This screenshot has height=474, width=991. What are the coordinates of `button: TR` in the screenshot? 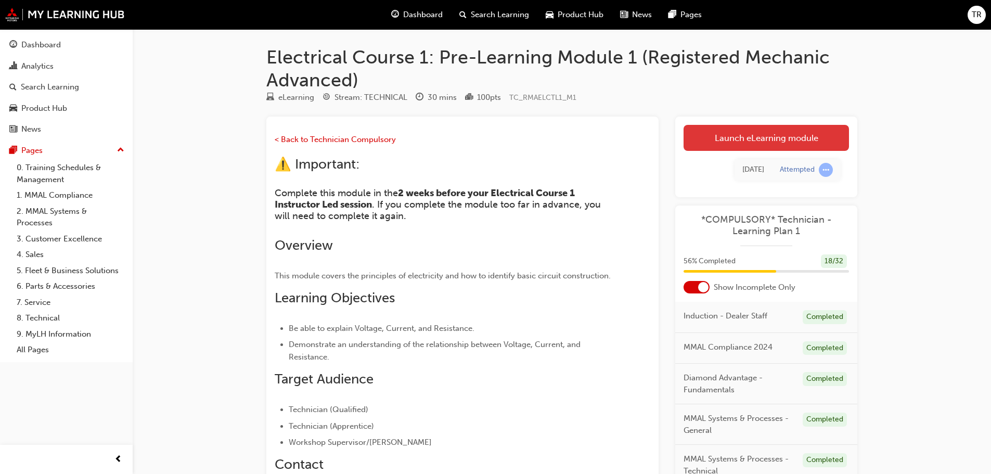 It's located at (977, 15).